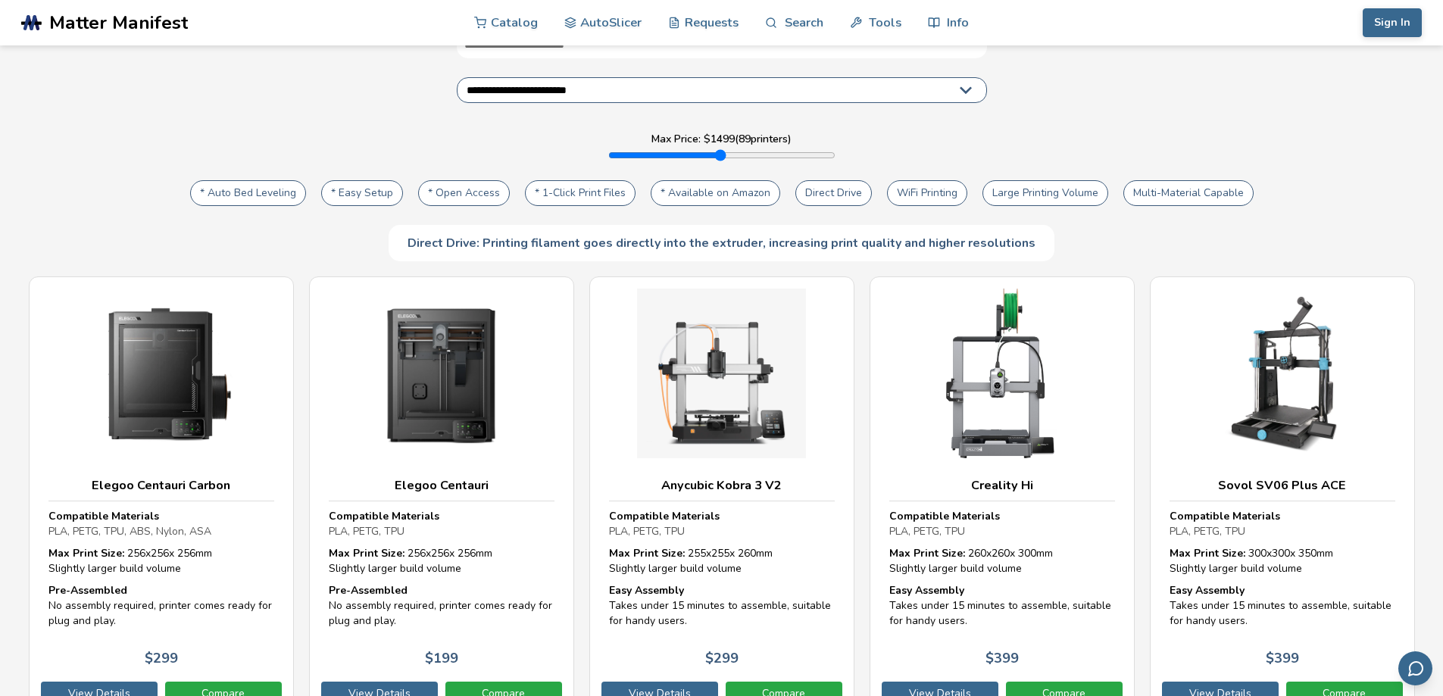 This screenshot has height=696, width=1443. I want to click on label: Max Price: $ 1499 ( 89 printers), so click(721, 139).